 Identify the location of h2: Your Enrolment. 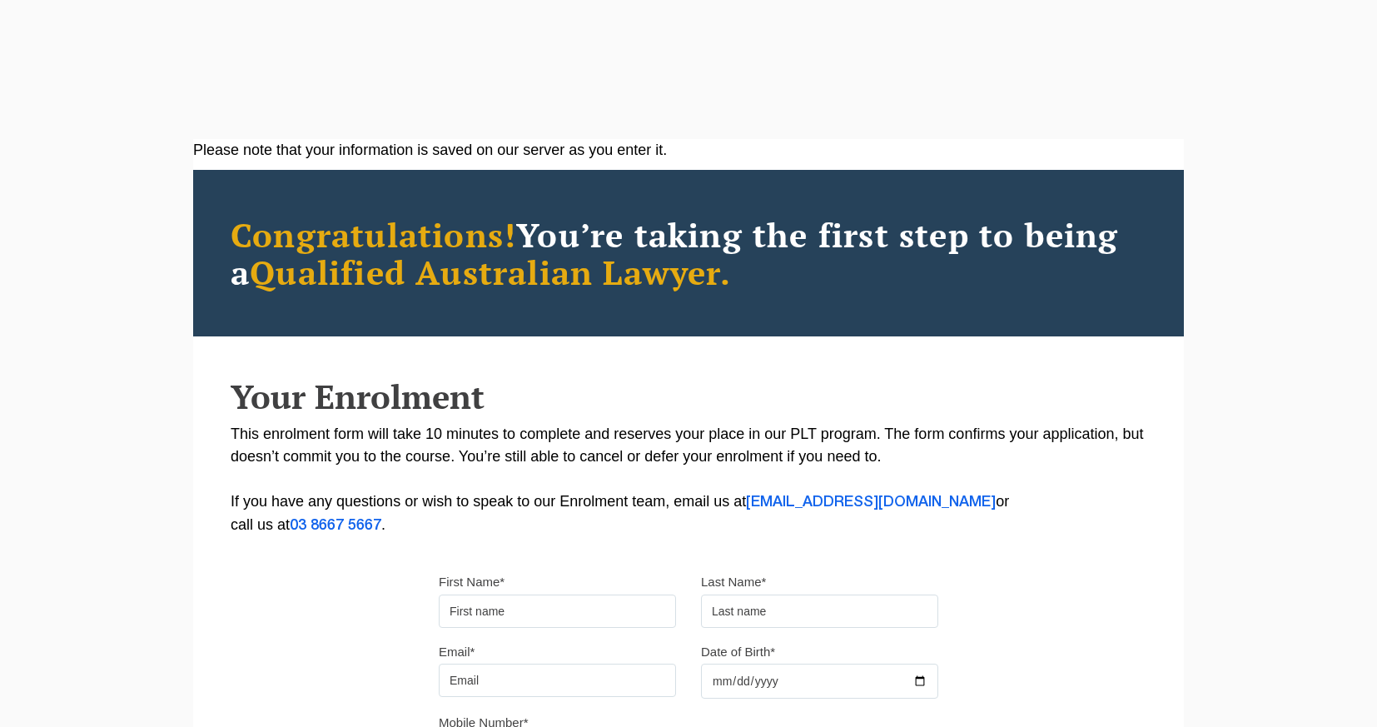
(689, 396).